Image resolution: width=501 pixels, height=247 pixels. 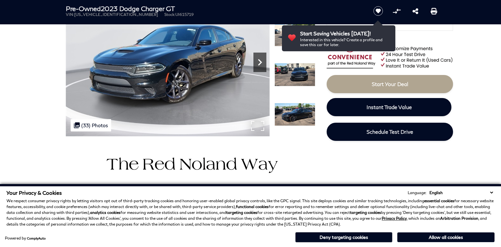 What do you see at coordinates (344, 237) in the screenshot?
I see `button: Deny targeting cookies` at bounding box center [344, 237].